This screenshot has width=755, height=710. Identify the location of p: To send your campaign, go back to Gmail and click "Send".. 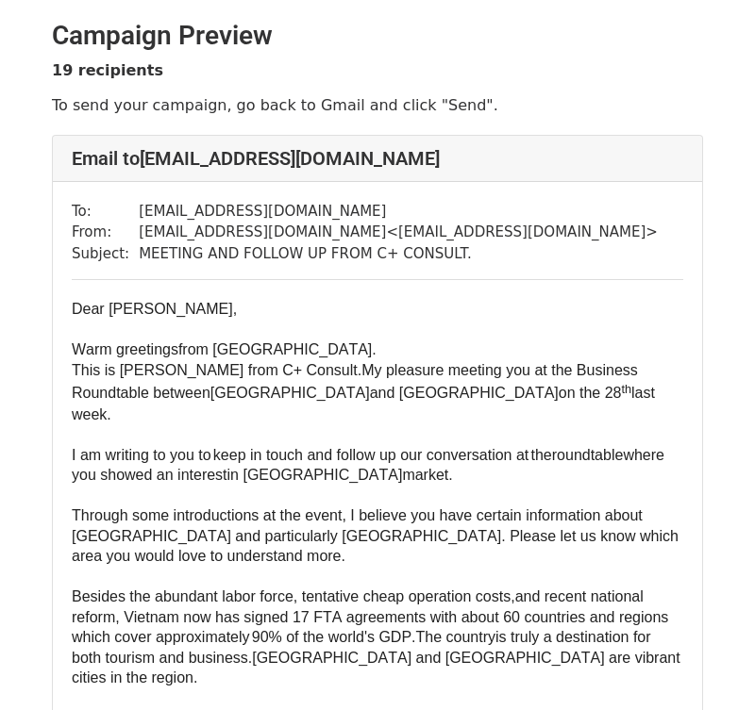
(377, 105).